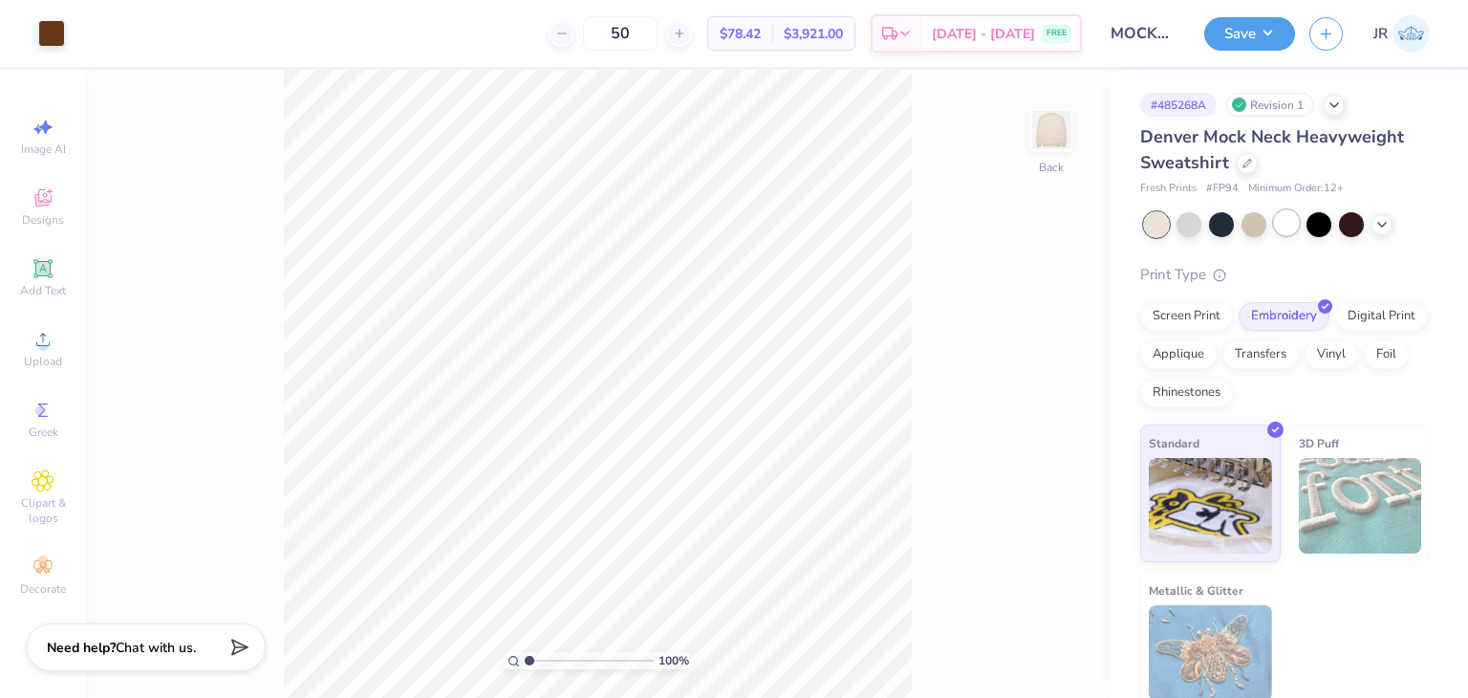  I want to click on div: Rhinestones, so click(1186, 393).